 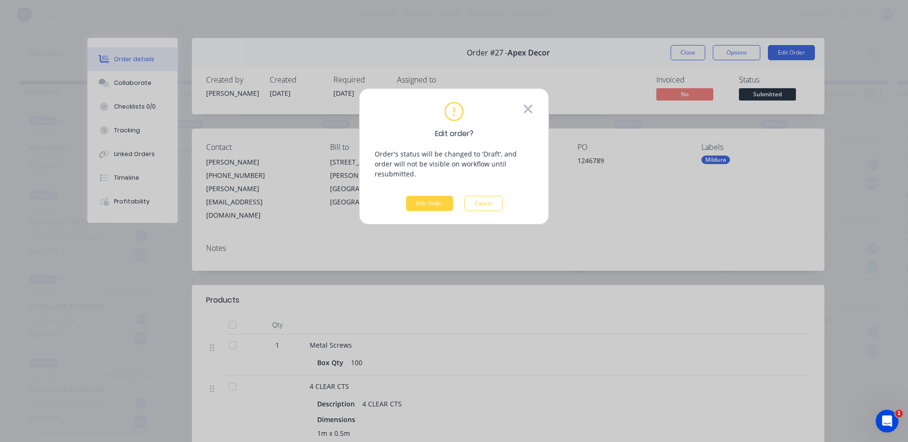 I want to click on button: Cancel, so click(x=483, y=204).